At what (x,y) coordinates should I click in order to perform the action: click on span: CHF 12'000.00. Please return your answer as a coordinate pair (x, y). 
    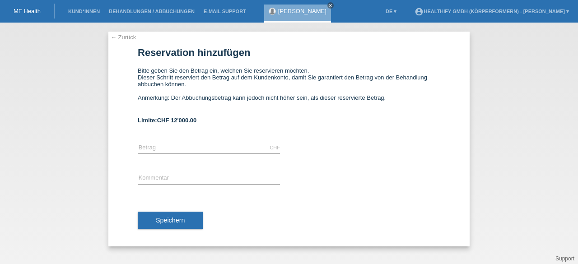
    Looking at the image, I should click on (177, 120).